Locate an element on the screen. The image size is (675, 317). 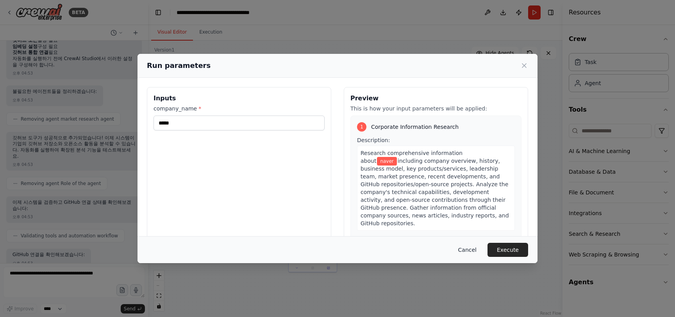
label: company_name is located at coordinates (239, 109).